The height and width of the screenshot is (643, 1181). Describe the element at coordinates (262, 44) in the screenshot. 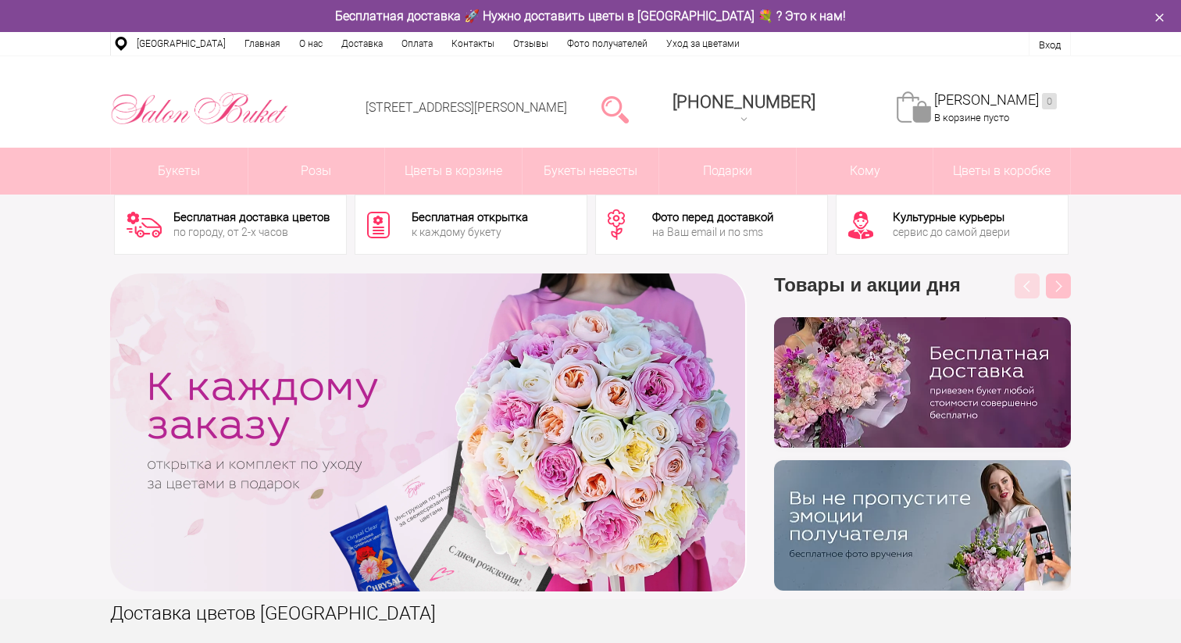

I see `a: Главная` at that location.